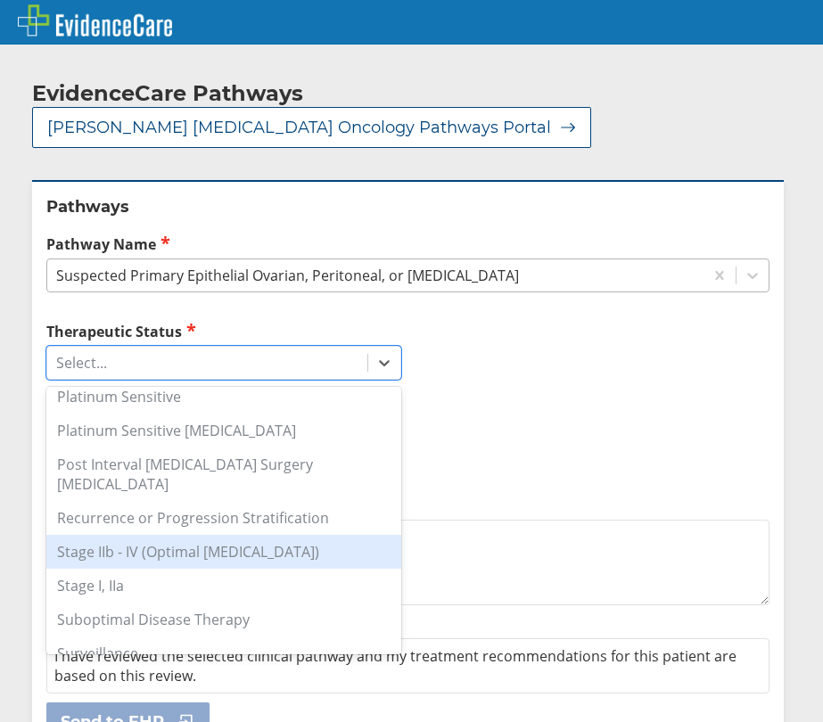  I want to click on label: Pathway Name, so click(407, 243).